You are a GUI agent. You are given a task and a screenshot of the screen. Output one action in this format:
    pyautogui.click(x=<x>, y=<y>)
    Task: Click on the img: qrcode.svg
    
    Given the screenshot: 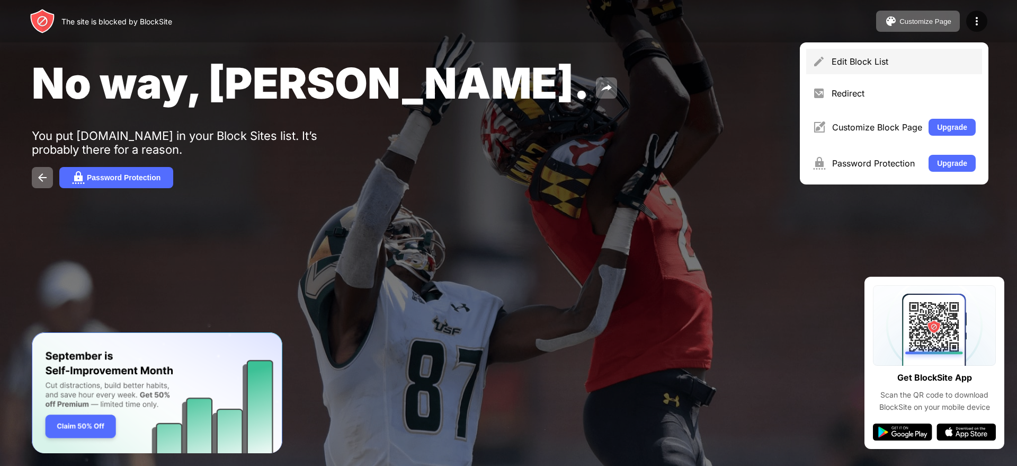 What is the action you would take?
    pyautogui.click(x=935, y=325)
    